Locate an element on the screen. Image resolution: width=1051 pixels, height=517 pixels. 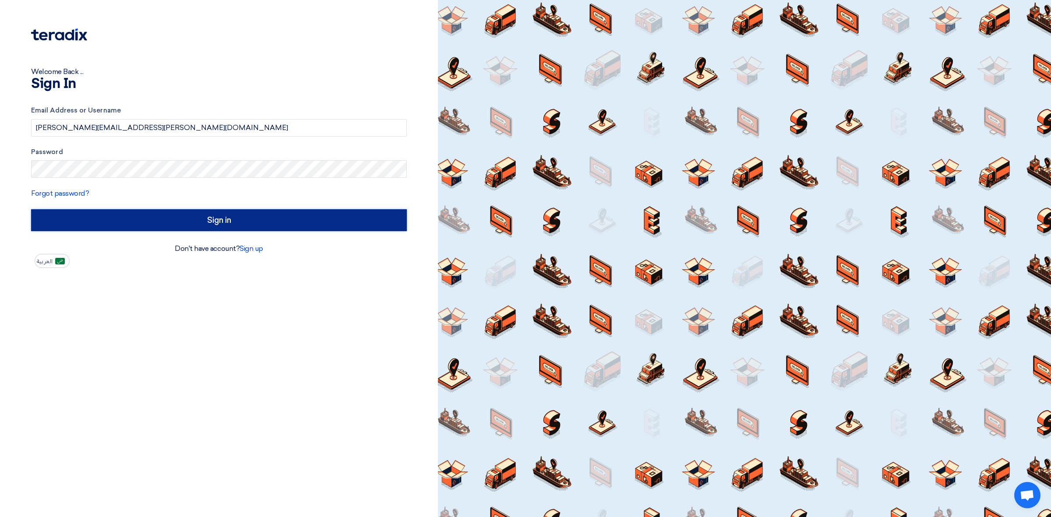
span: العربية is located at coordinates (45, 261).